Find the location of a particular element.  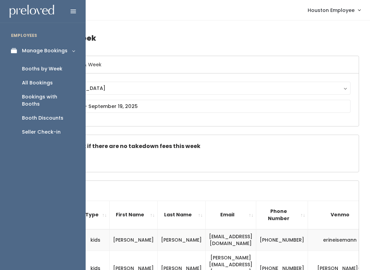

a: Houston Employee is located at coordinates (334, 10).